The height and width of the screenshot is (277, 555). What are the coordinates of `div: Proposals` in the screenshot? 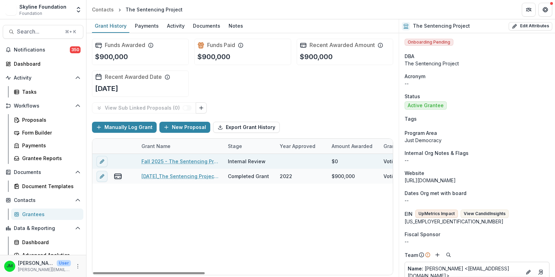 It's located at (50, 120).